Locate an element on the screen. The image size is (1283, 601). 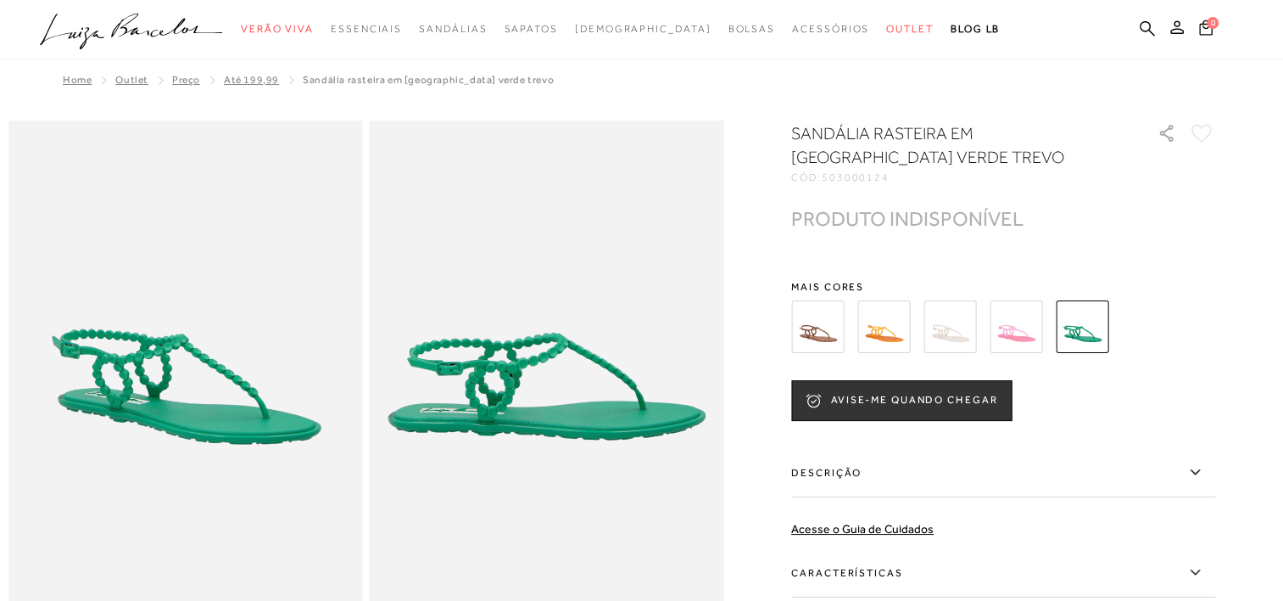
span: Home is located at coordinates (77, 80).